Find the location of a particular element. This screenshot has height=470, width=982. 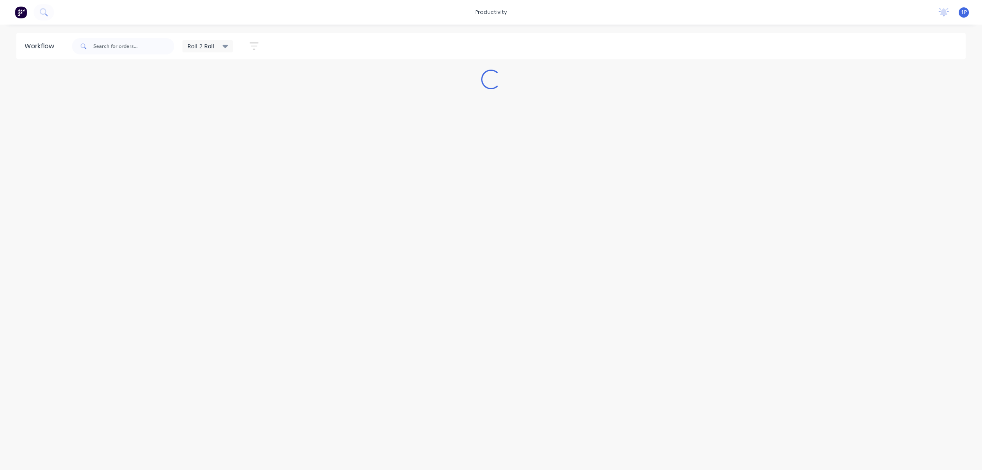

span: 1P is located at coordinates (964, 12).